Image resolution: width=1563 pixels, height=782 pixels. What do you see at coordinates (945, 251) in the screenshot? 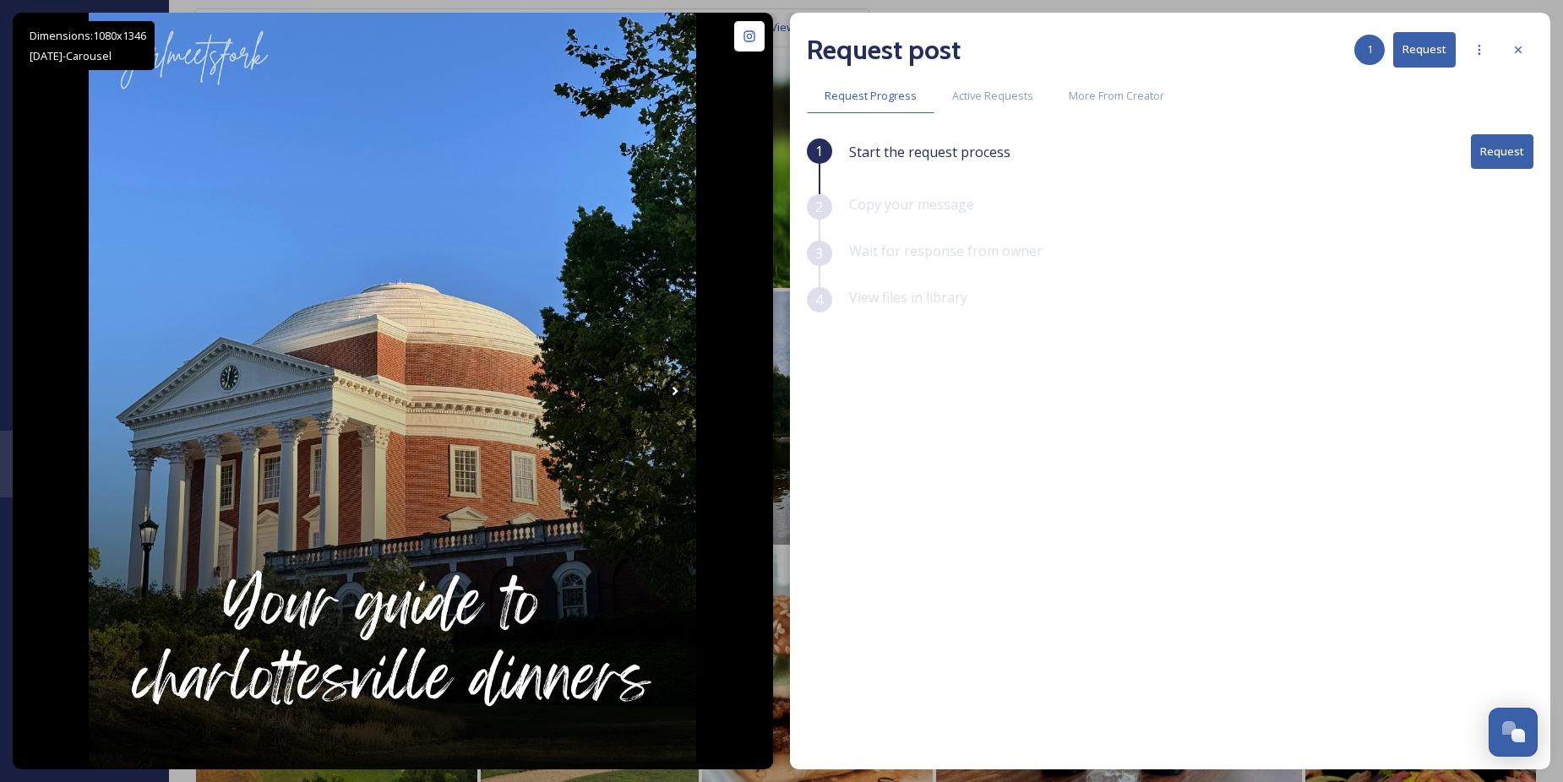
I see `span: Wait for response from owner` at bounding box center [945, 251].